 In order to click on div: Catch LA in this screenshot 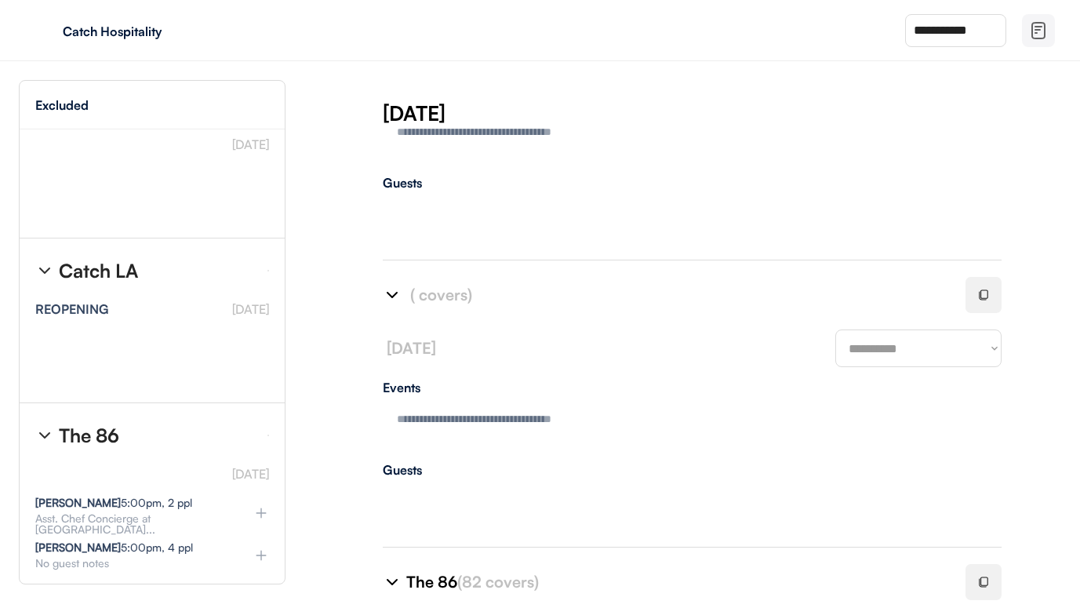, I will do `click(98, 271)`.